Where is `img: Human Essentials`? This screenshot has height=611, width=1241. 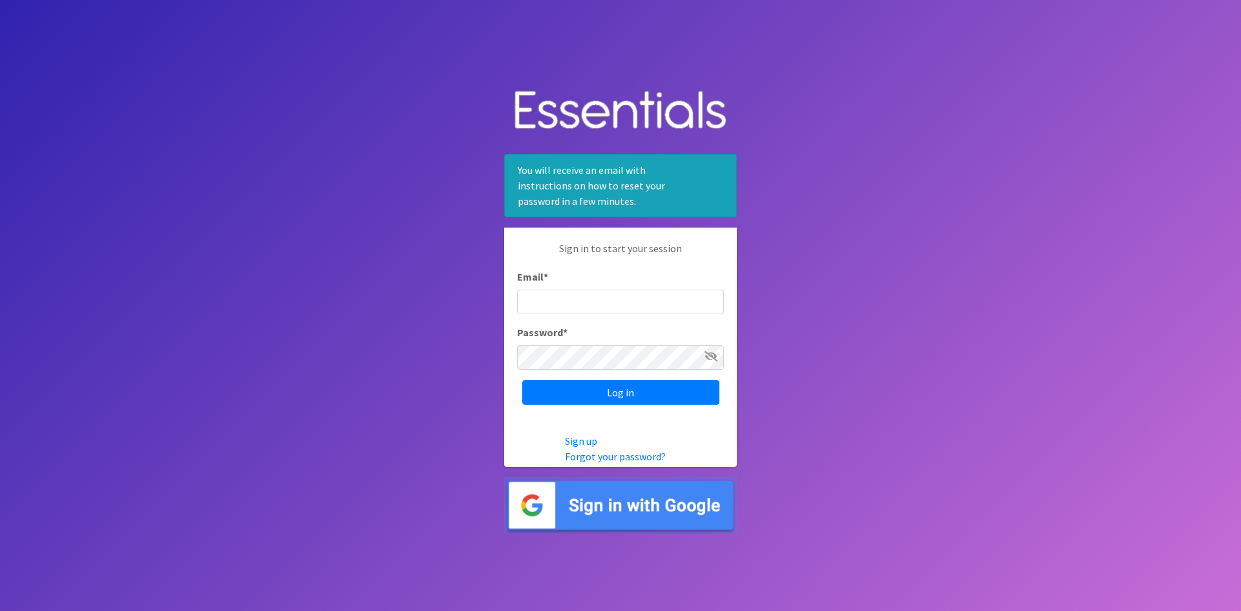 img: Human Essentials is located at coordinates (621, 111).